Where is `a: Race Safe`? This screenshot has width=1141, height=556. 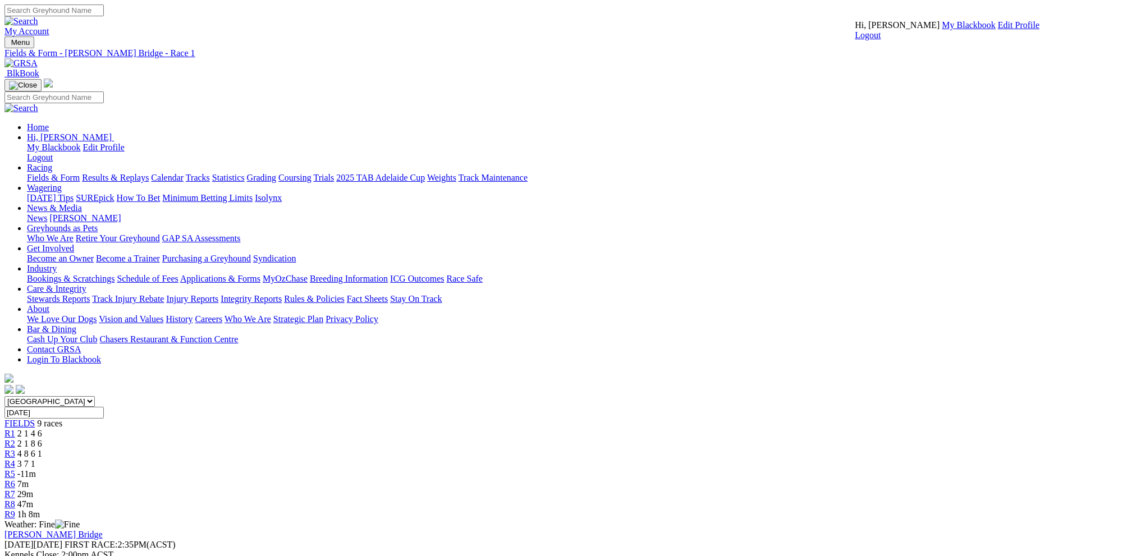 a: Race Safe is located at coordinates (464, 278).